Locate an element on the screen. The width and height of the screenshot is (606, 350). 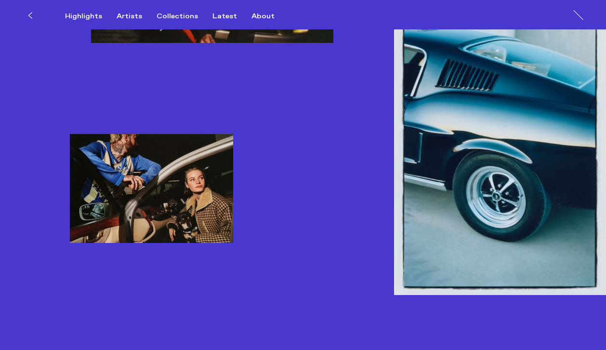
div: Highlights is located at coordinates (83, 16).